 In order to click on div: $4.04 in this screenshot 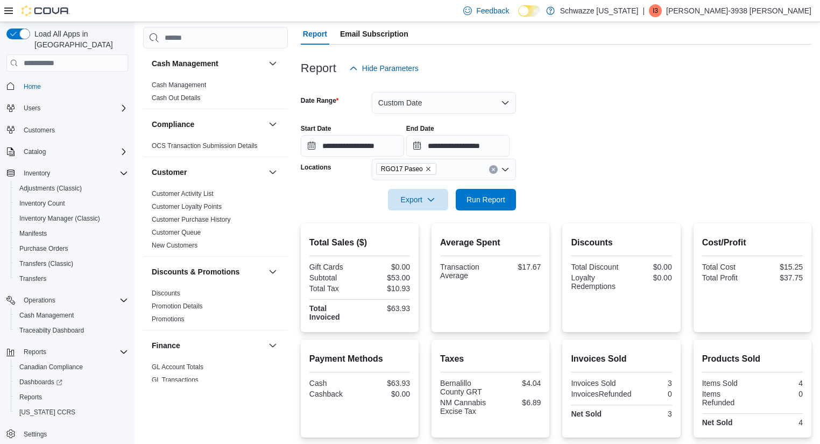, I will do `click(517, 383)`.